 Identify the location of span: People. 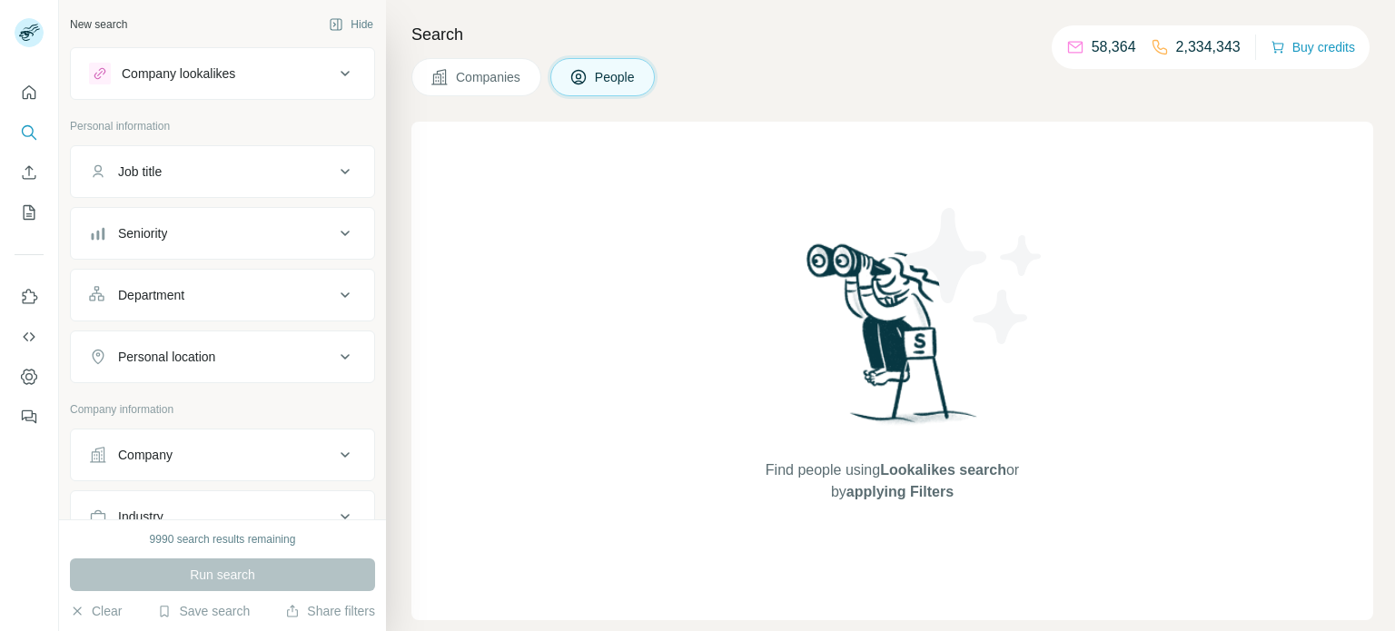
(616, 77).